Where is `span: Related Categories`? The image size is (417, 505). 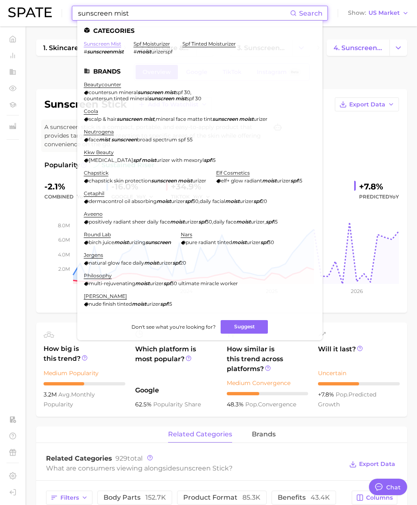
span: Related Categories is located at coordinates (79, 458).